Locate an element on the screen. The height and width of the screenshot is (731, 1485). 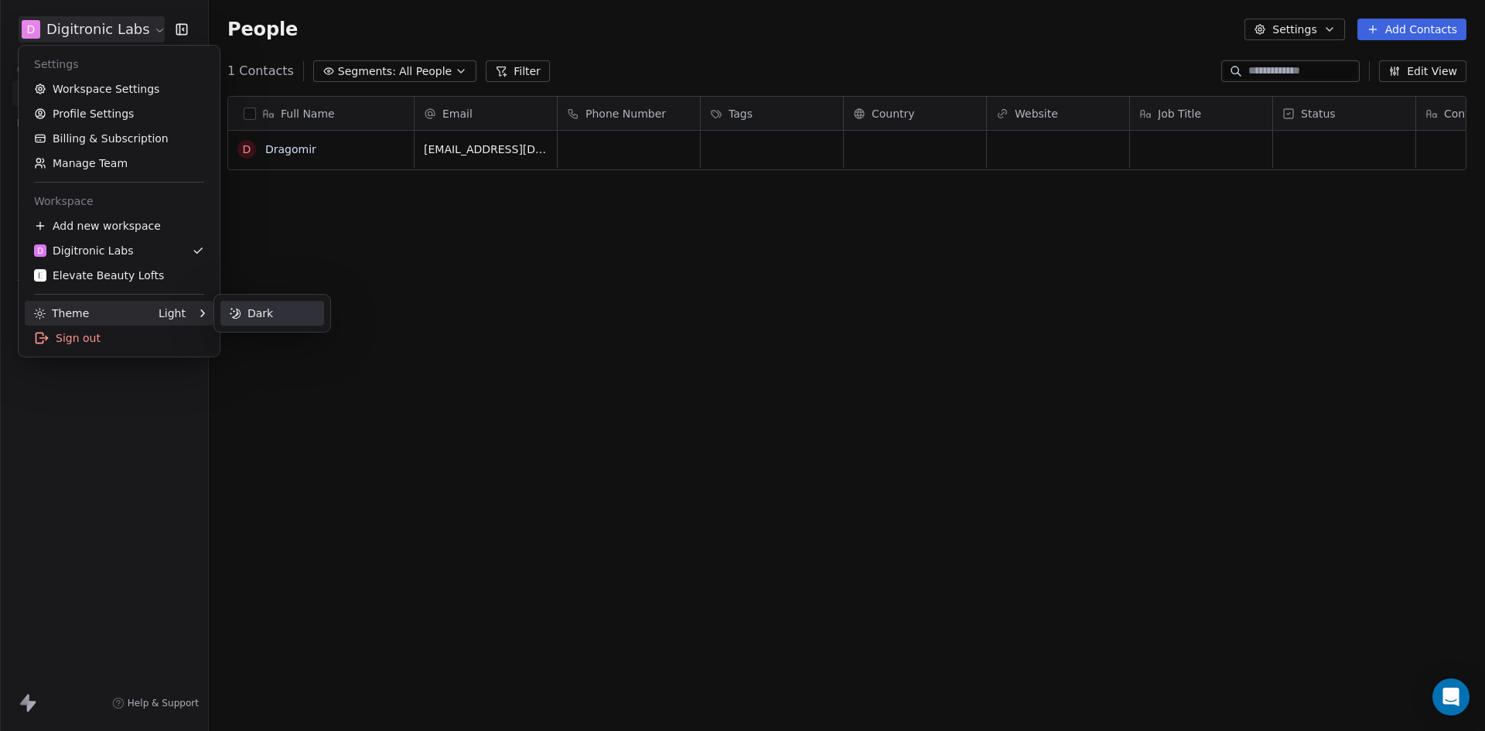
a: Profile Settings is located at coordinates (119, 114).